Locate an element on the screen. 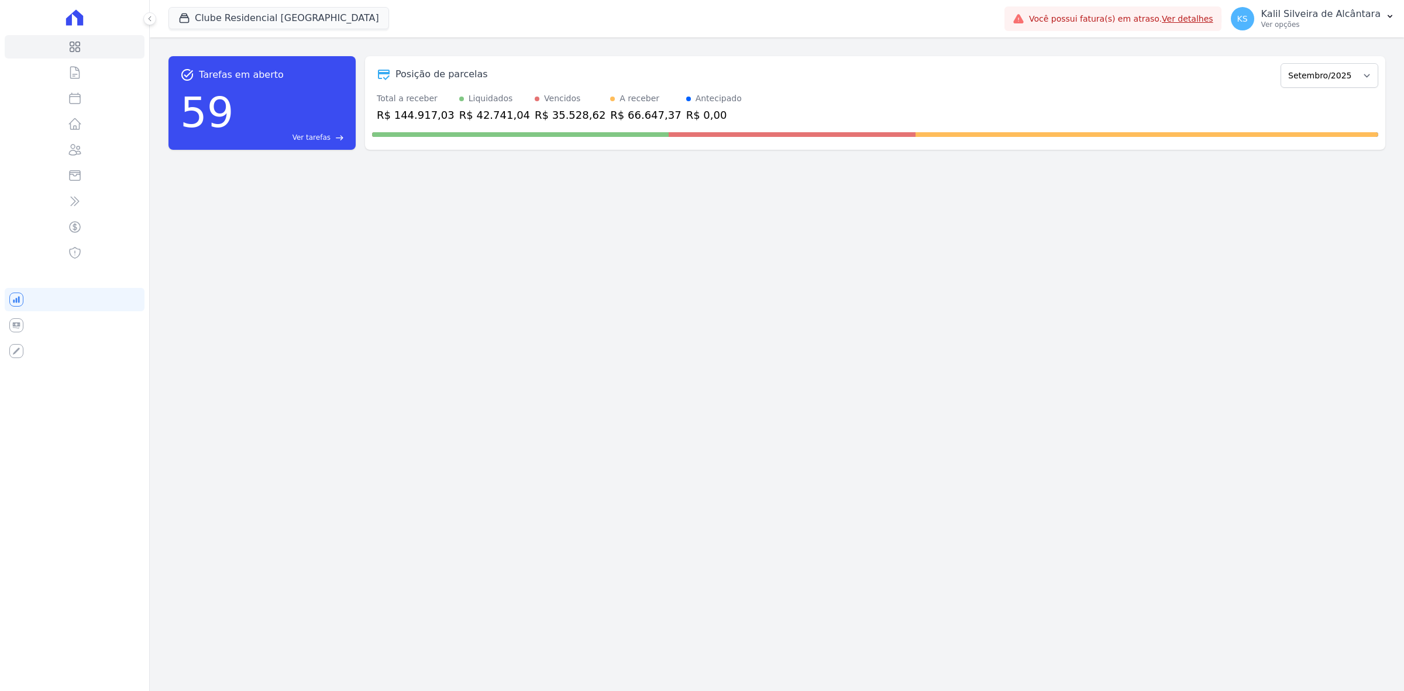  div: Liquidados is located at coordinates (491, 98).